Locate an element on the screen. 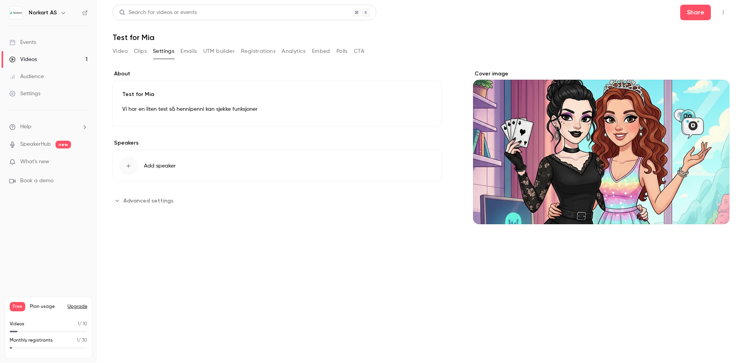  label: Speakers is located at coordinates (277, 143).